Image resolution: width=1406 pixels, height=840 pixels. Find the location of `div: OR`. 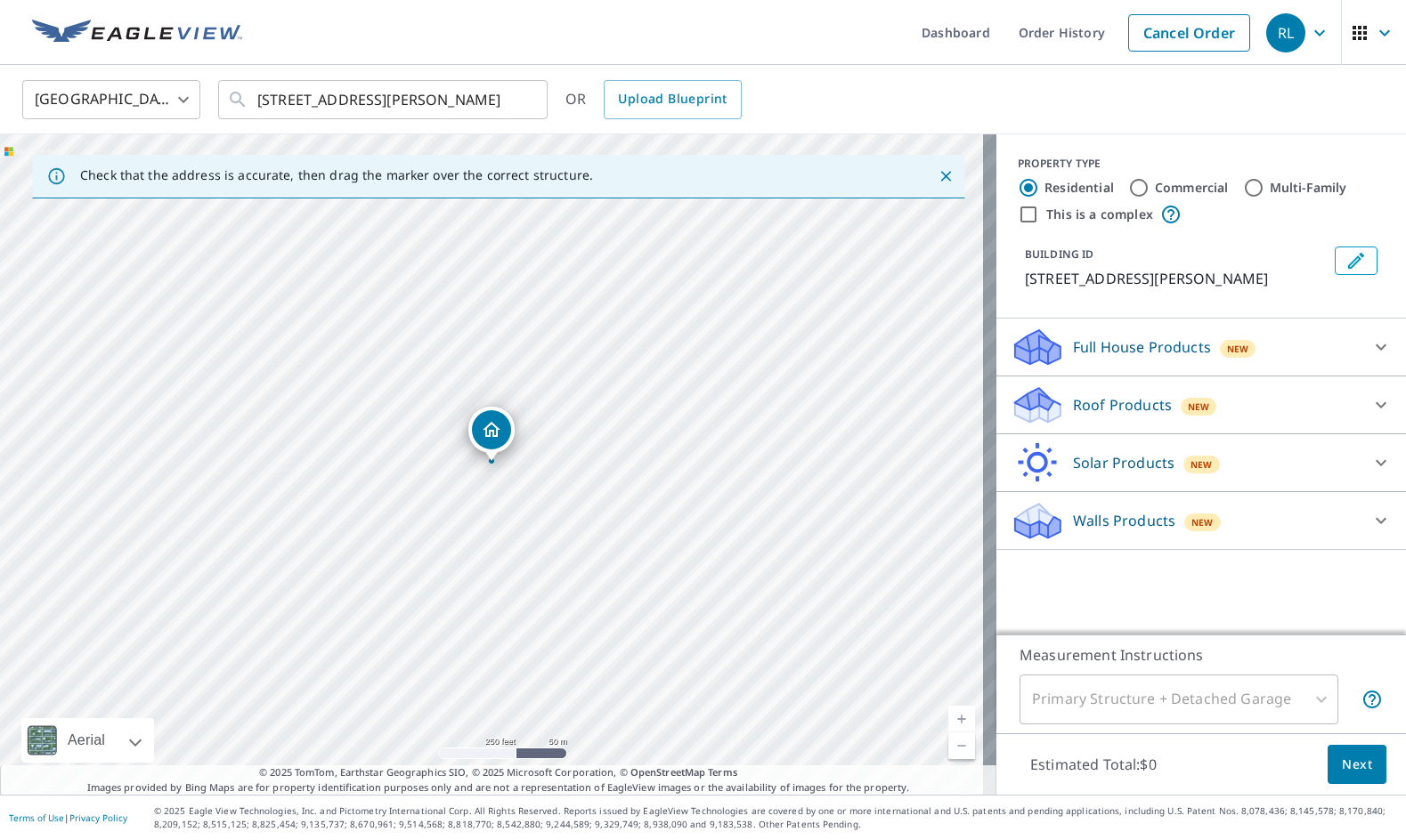

div: OR is located at coordinates (654, 99).